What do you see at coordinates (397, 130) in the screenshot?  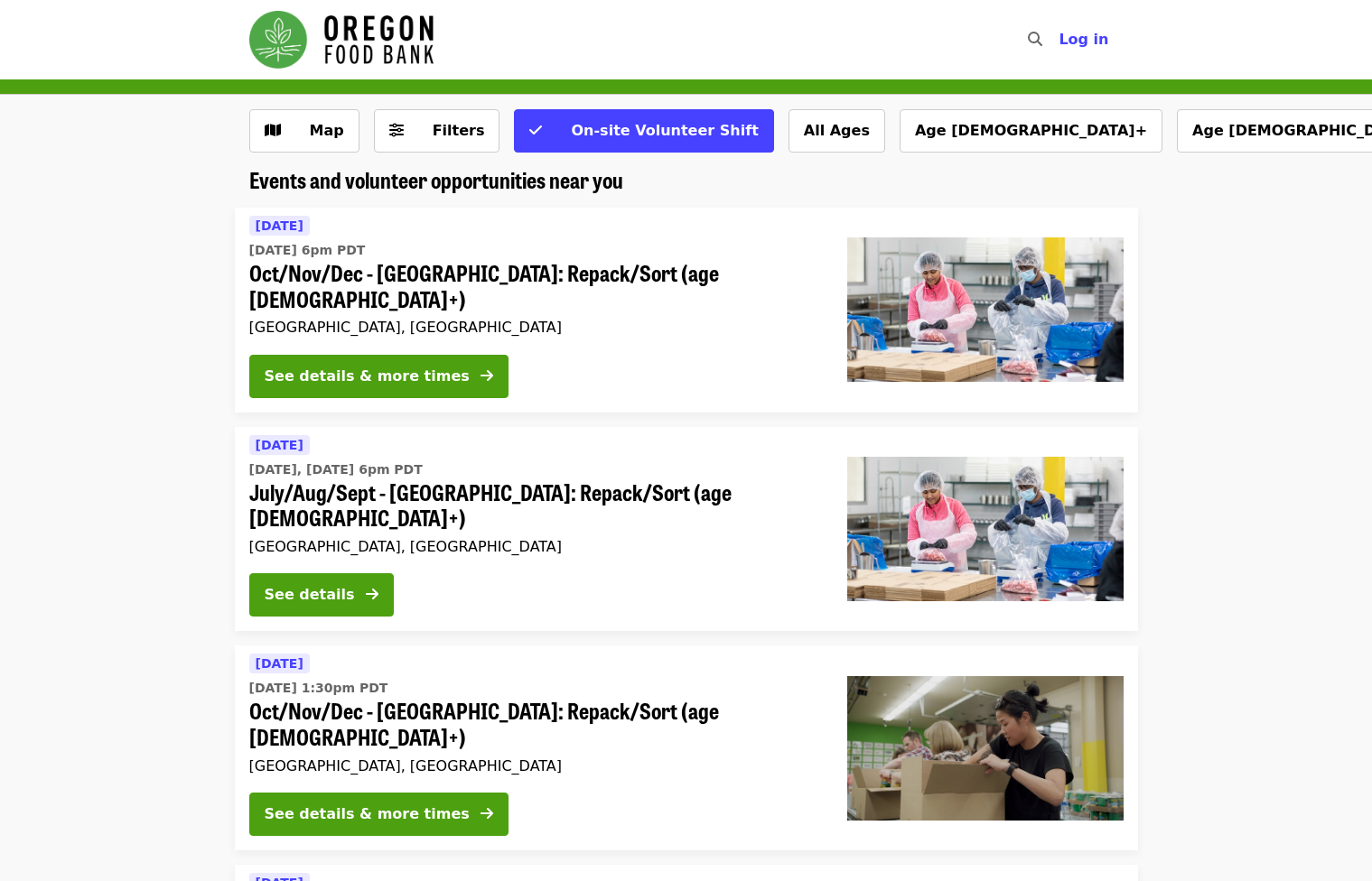 I see `i: sliders-h icon` at bounding box center [397, 130].